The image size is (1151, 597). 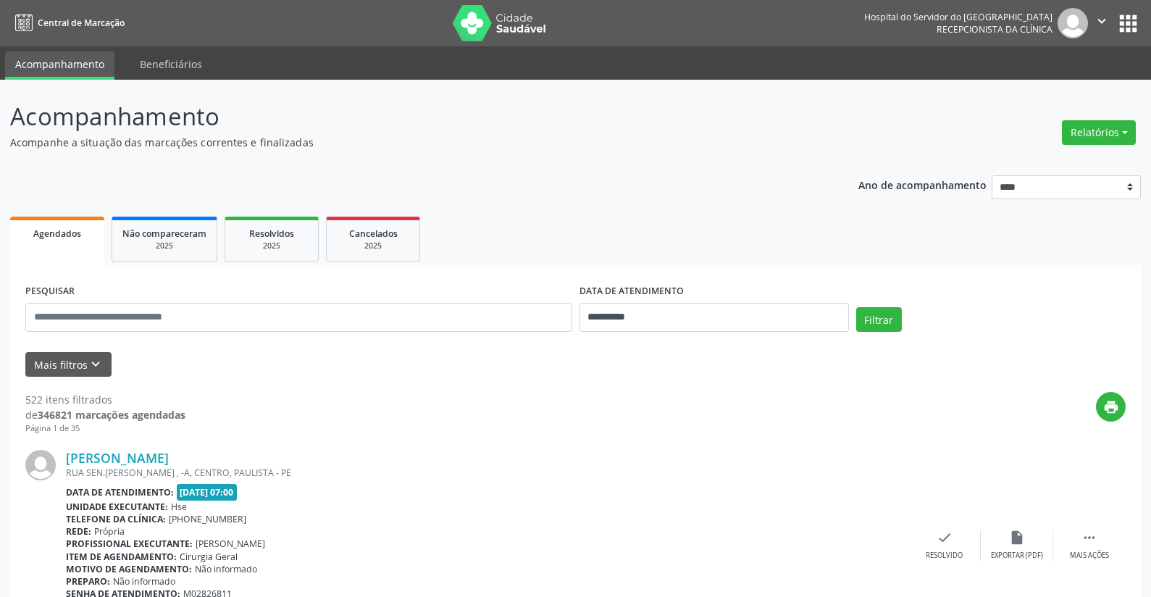 What do you see at coordinates (78, 531) in the screenshot?
I see `b: Rede:` at bounding box center [78, 531].